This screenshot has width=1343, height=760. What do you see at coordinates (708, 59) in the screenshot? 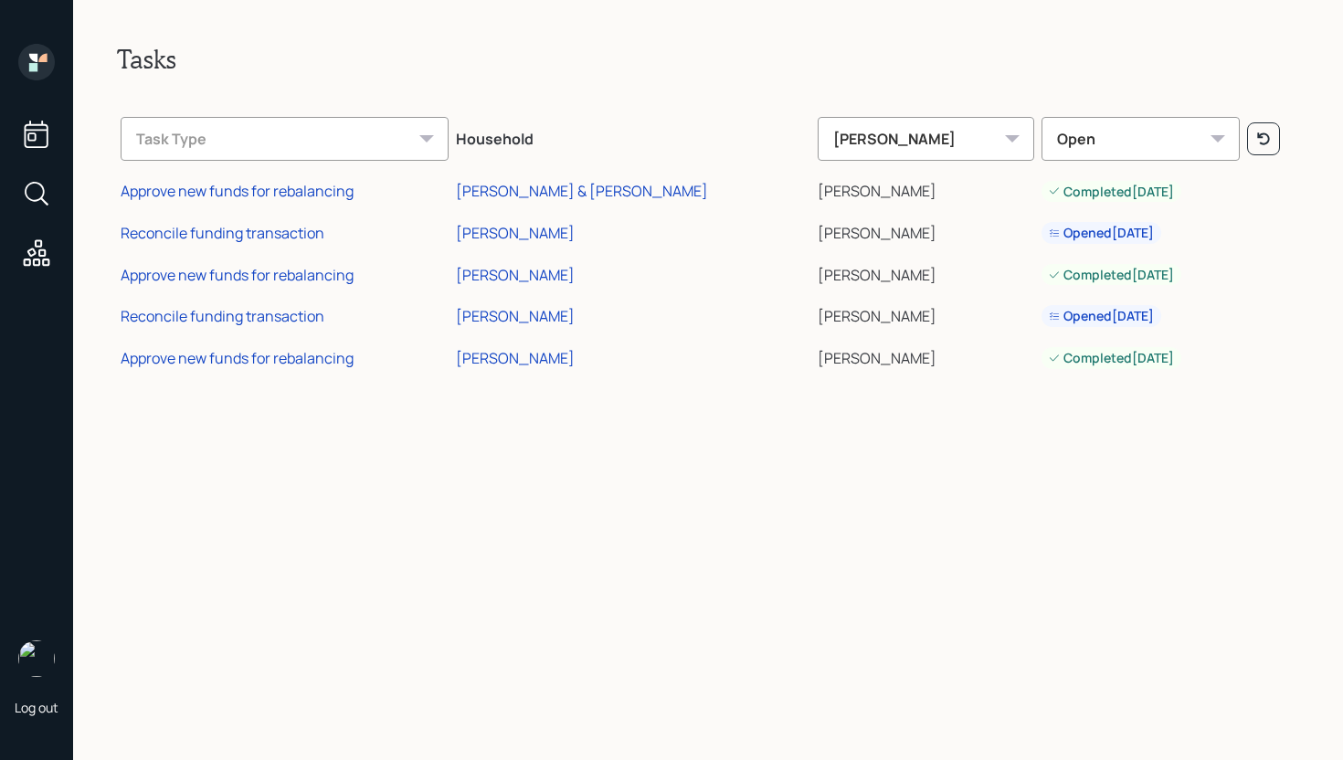
I see `h2: Tasks` at bounding box center [708, 59].